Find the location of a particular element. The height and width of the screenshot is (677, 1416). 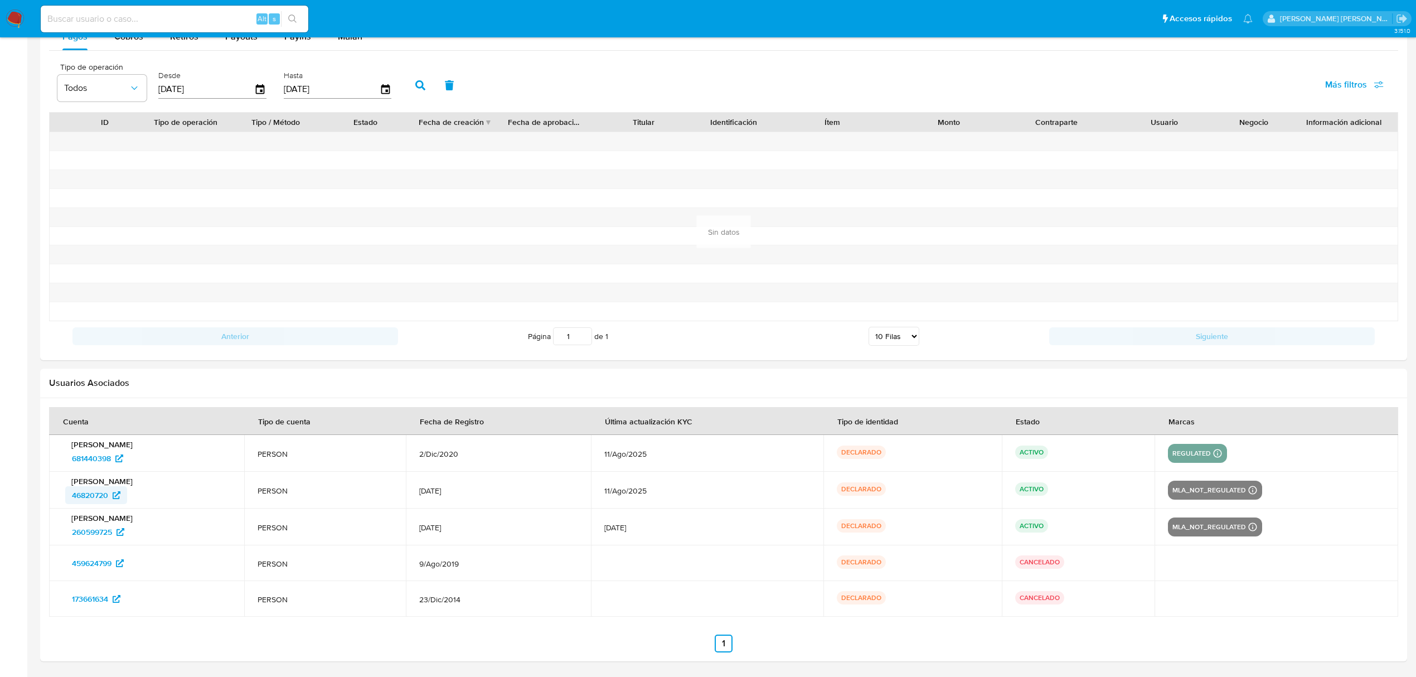

button: search-icon is located at coordinates (292, 19).